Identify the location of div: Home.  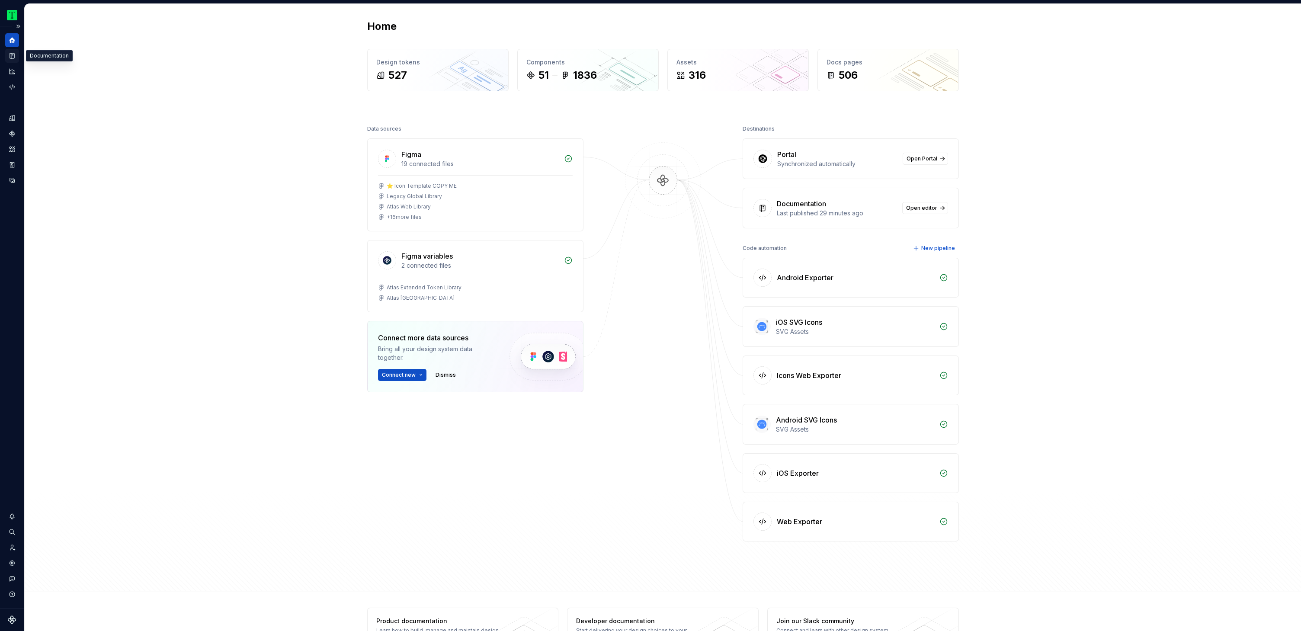
(12, 40).